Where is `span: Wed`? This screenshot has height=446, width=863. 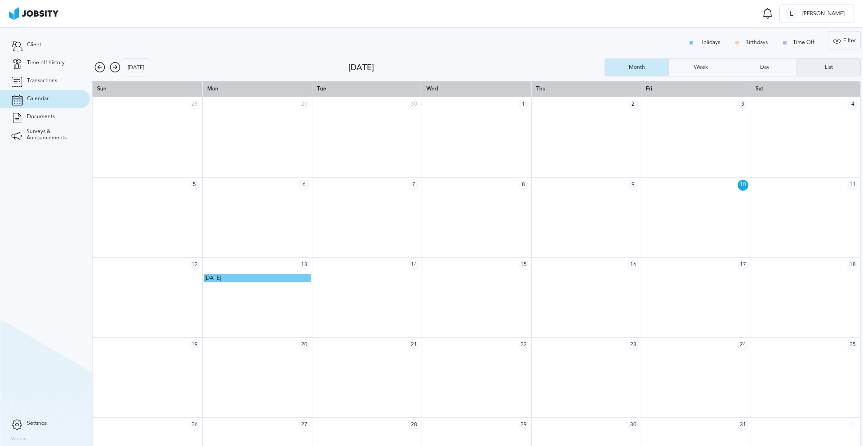
span: Wed is located at coordinates (432, 89).